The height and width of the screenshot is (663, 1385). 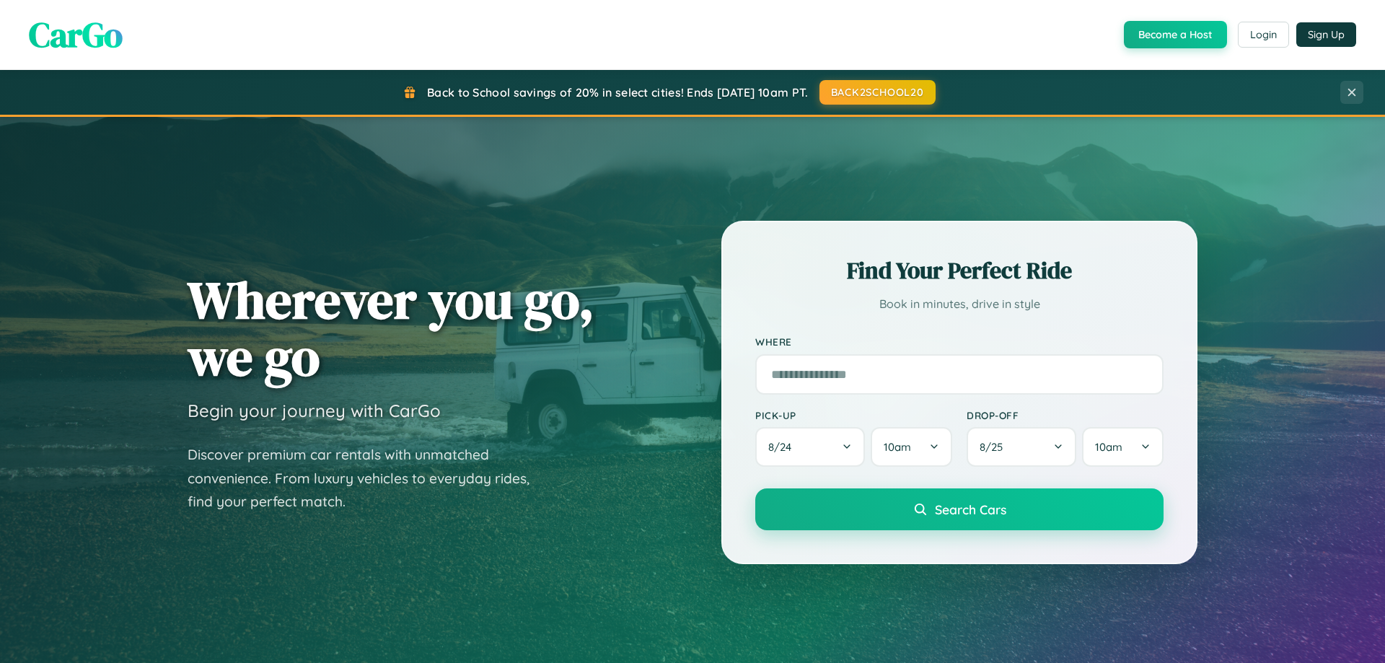 What do you see at coordinates (960, 271) in the screenshot?
I see `h2: Find Your Perfect Ride` at bounding box center [960, 271].